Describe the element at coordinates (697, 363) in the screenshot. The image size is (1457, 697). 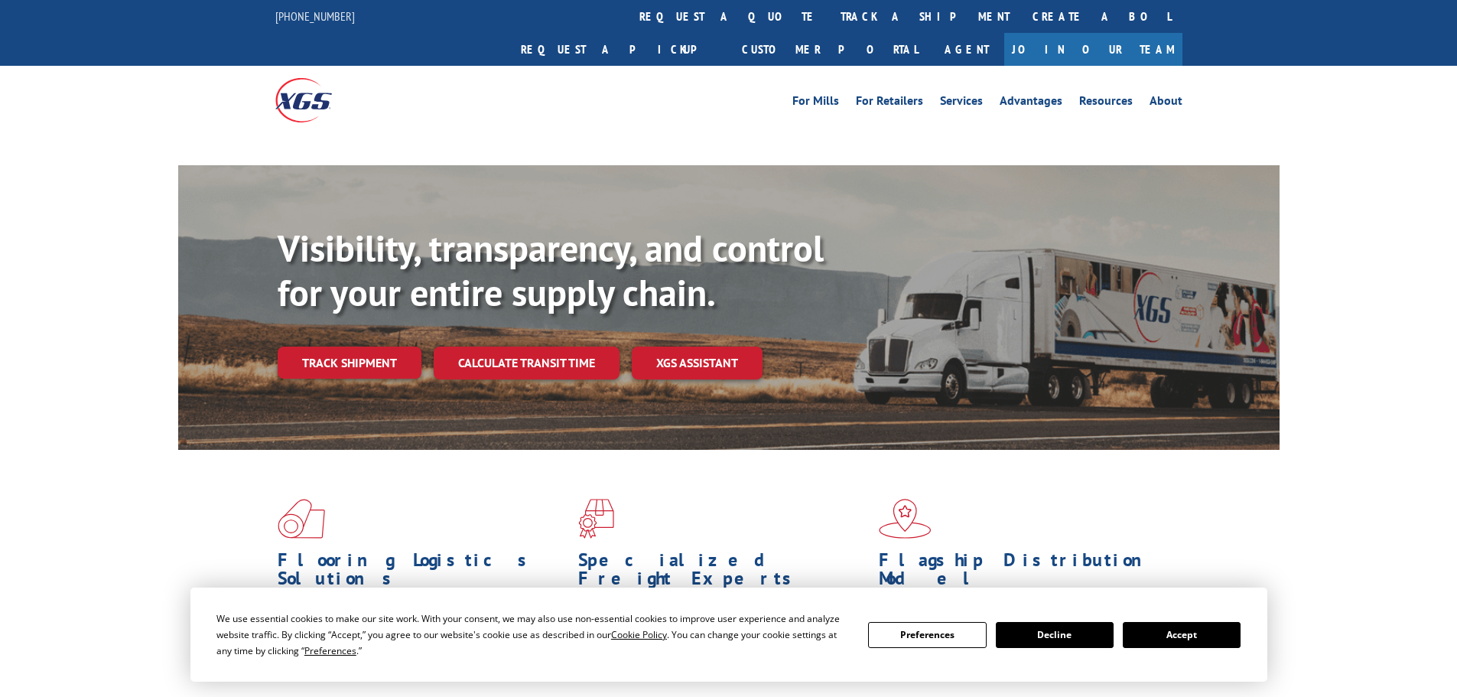
I see `a: XGS ASSISTANT` at that location.